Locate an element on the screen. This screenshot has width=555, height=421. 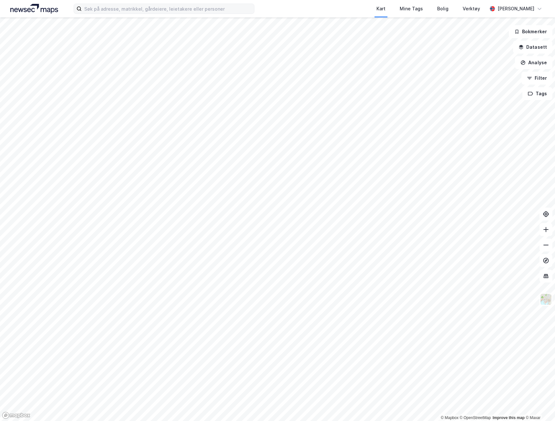
div: Kontrollprogram for chat is located at coordinates (539, 405).